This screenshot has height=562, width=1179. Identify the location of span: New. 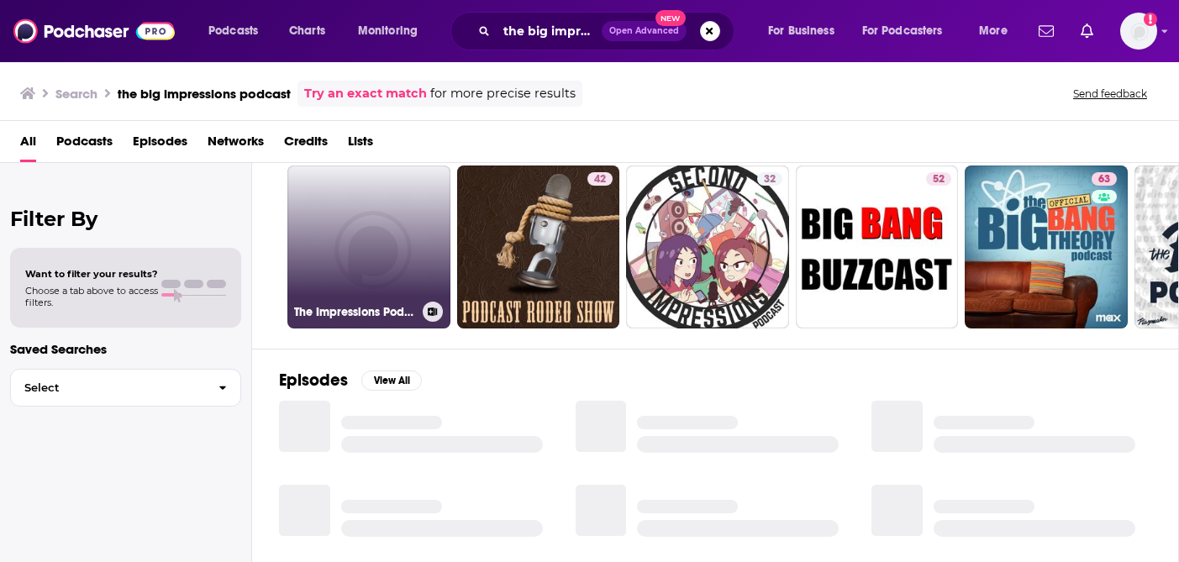
(671, 18).